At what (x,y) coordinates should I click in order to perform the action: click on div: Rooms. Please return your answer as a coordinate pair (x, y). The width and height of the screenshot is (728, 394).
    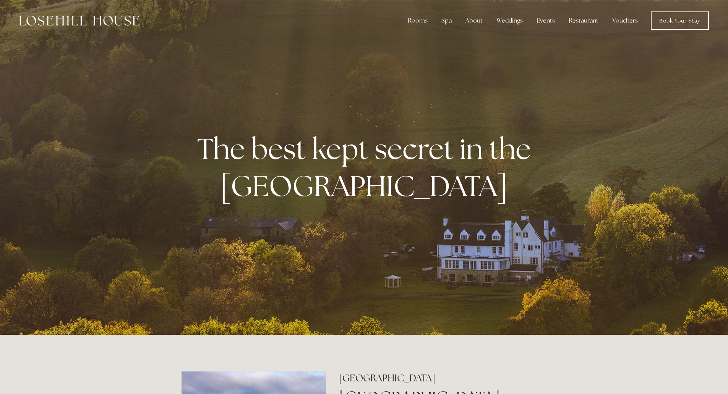
    Looking at the image, I should click on (418, 21).